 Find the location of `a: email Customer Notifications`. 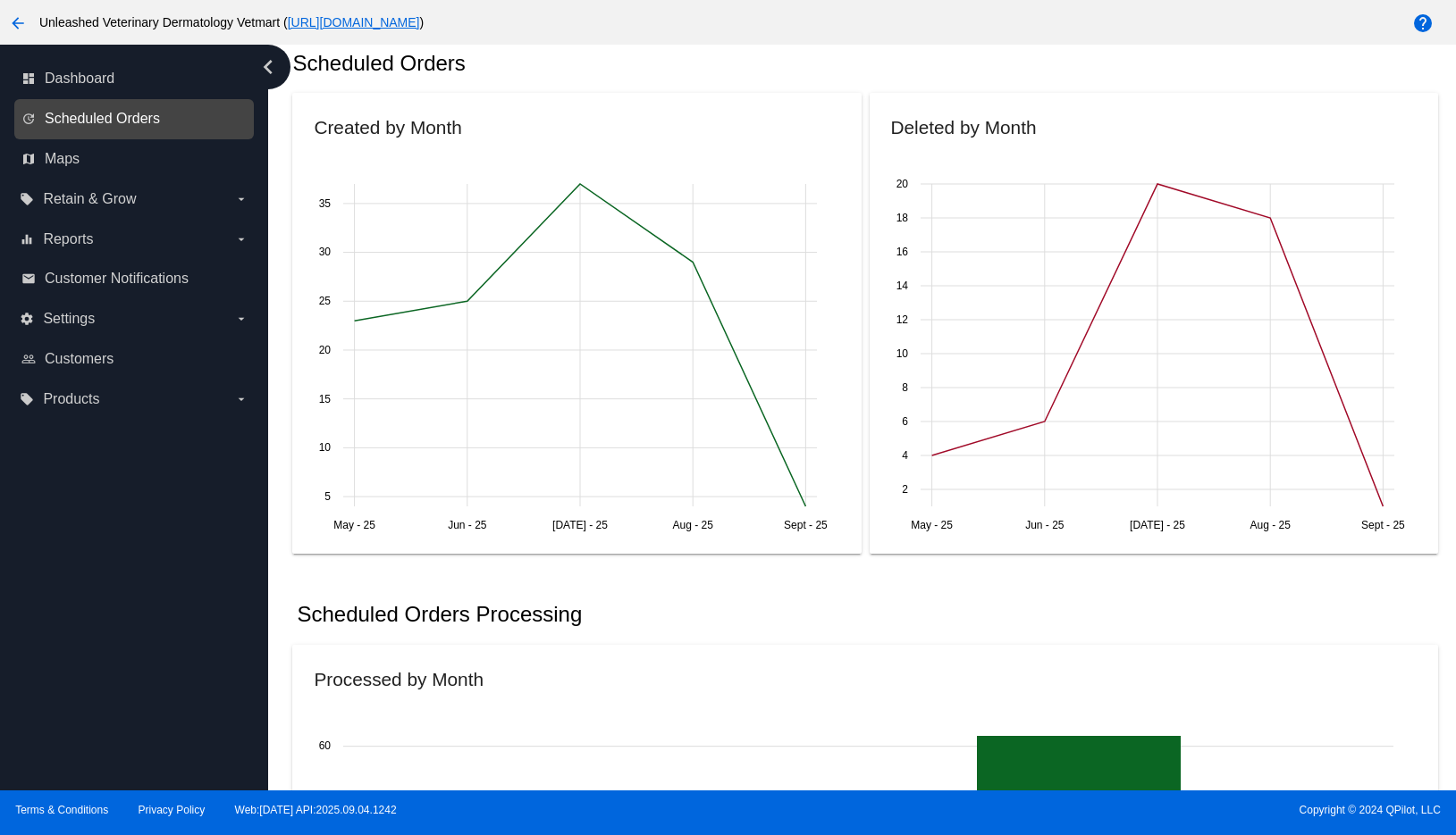

a: email Customer Notifications is located at coordinates (135, 279).